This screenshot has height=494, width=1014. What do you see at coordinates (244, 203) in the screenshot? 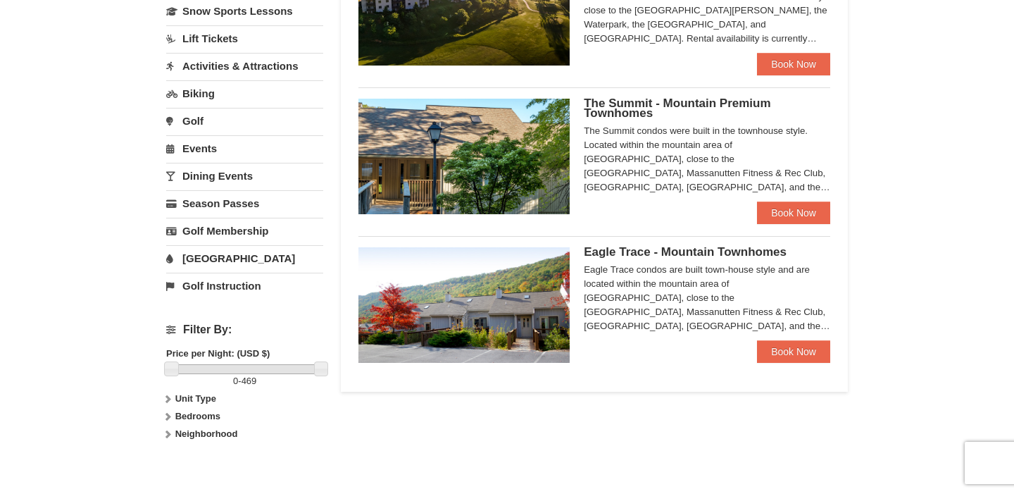
I see `a: Season Passes` at bounding box center [244, 203].